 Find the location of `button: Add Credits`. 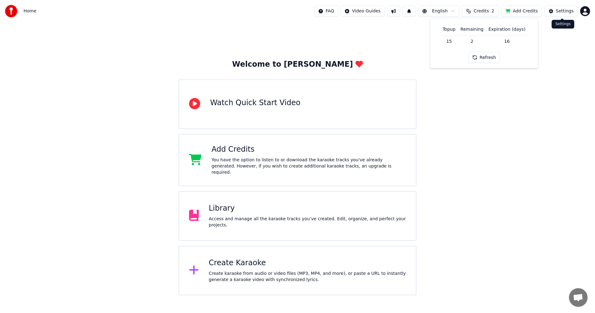

button: Add Credits is located at coordinates (522, 11).